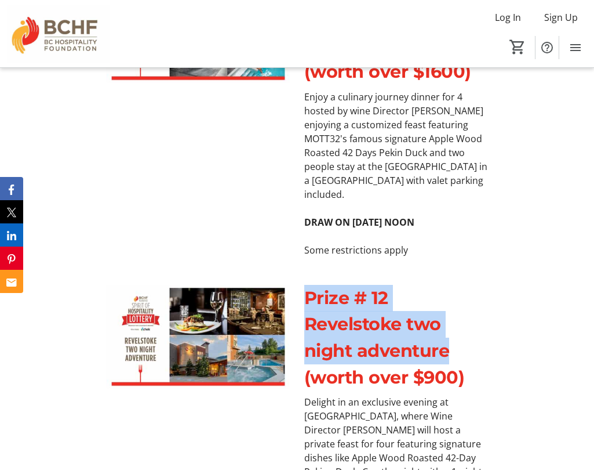  I want to click on img: BC Hospitality Foundation's Logo, so click(59, 34).